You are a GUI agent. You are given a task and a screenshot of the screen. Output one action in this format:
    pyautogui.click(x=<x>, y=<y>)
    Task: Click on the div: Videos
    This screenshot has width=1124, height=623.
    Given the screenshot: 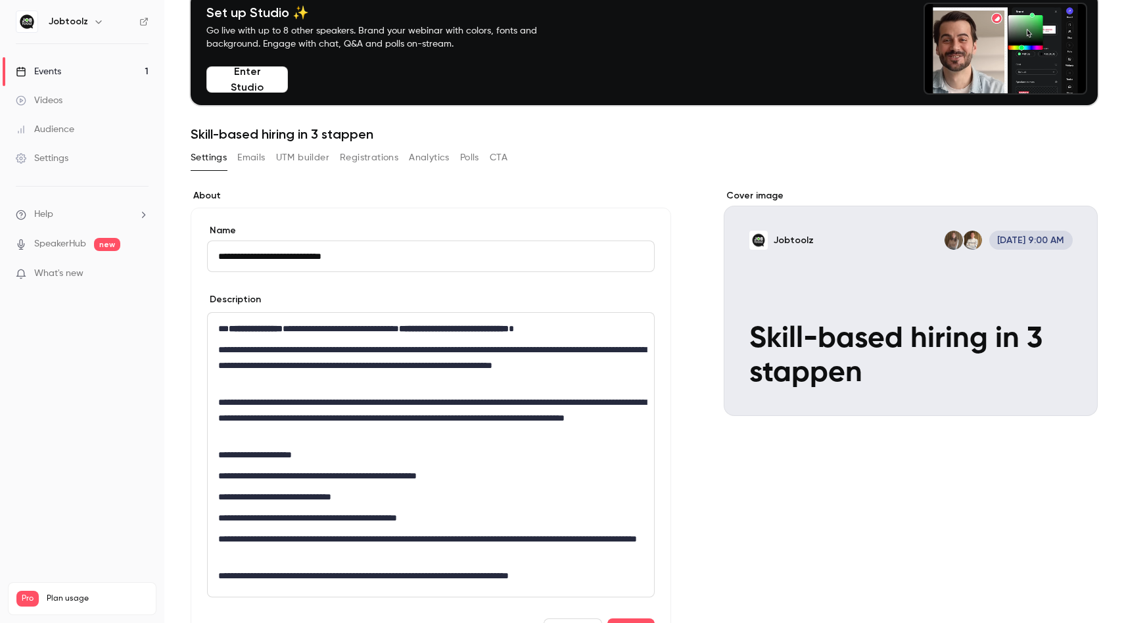 What is the action you would take?
    pyautogui.click(x=39, y=101)
    